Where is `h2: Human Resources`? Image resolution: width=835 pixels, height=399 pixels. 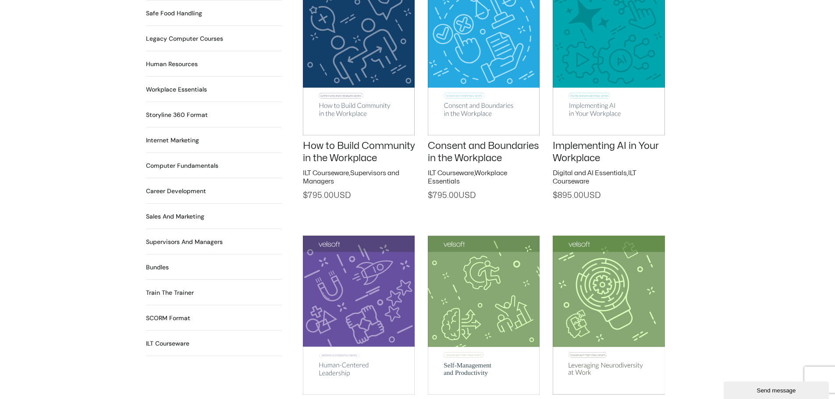 h2: Human Resources is located at coordinates (172, 64).